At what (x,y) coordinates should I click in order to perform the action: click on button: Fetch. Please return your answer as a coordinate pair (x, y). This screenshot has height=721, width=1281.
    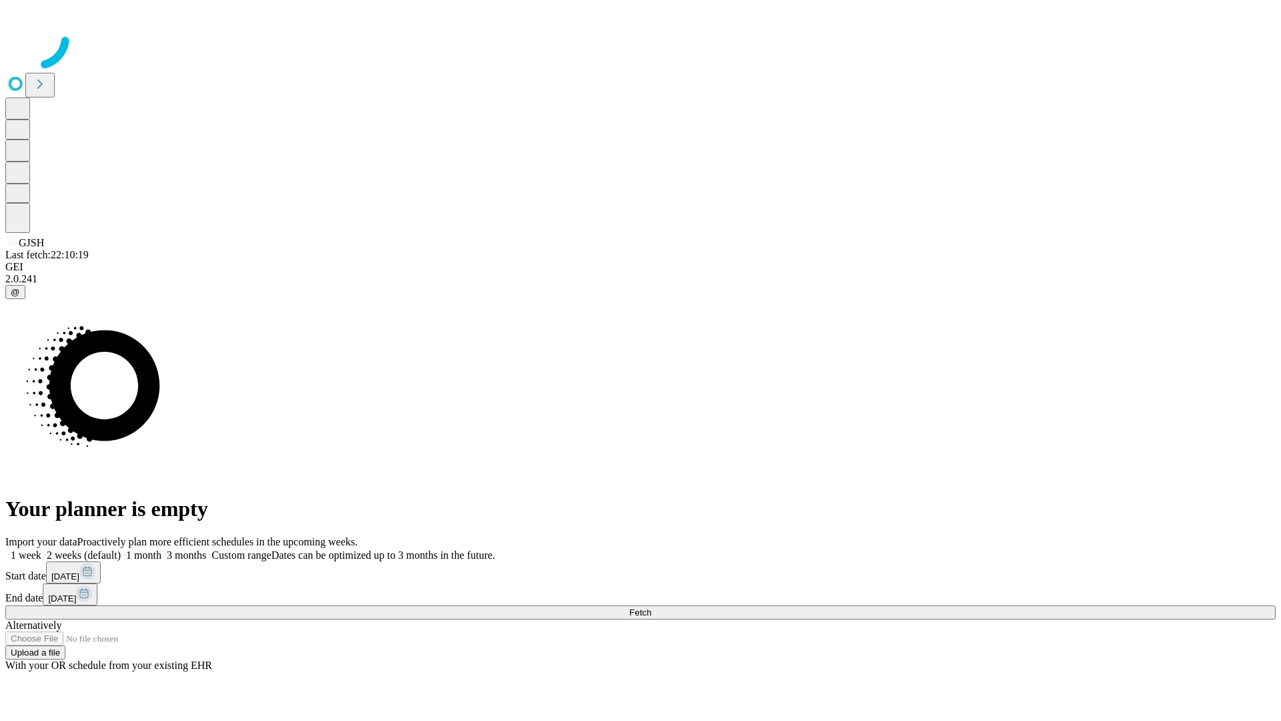
    Looking at the image, I should click on (641, 612).